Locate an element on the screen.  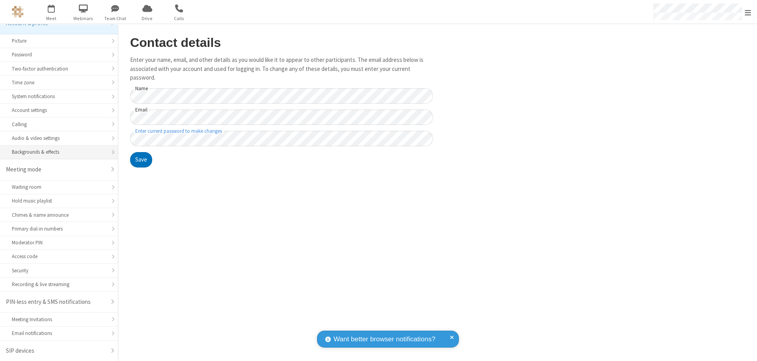
div: Backgrounds & effects is located at coordinates (59, 152).